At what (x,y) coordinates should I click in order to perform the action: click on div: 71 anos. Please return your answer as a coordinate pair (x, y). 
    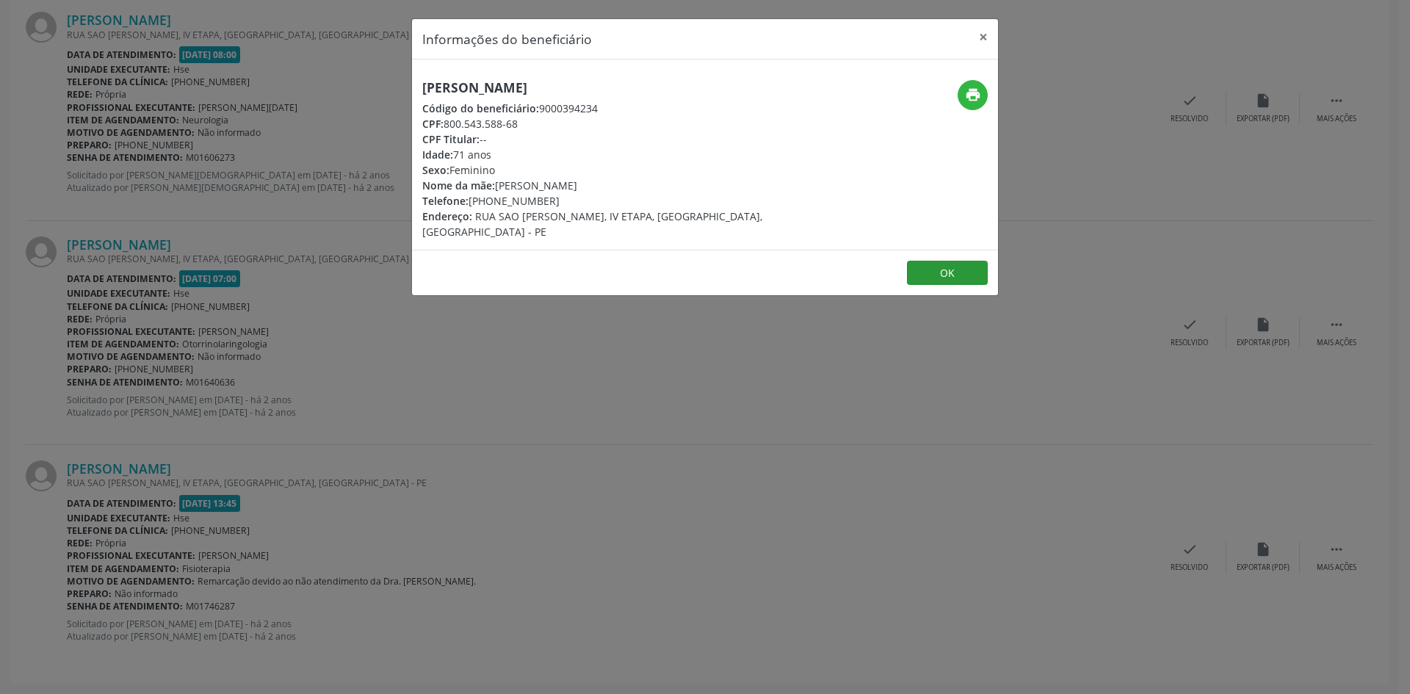
    Looking at the image, I should click on (608, 154).